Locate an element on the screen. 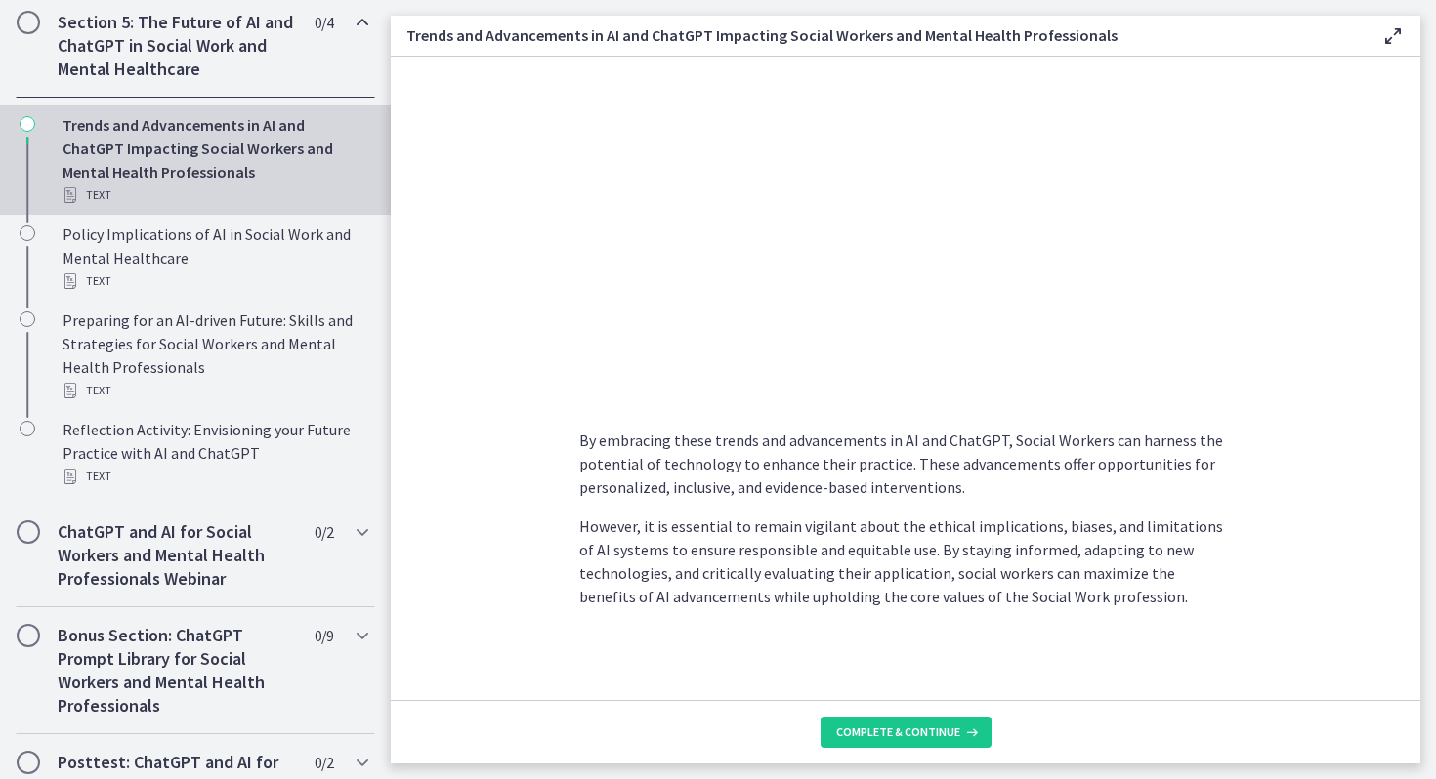 Image resolution: width=1436 pixels, height=779 pixels. span: 0 / 9 is located at coordinates (323, 636).